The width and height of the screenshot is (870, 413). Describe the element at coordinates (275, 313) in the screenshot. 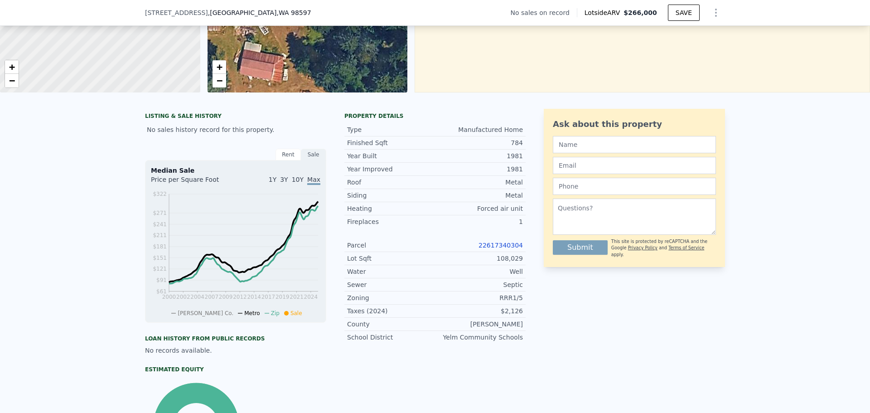

I see `span: Zip` at that location.